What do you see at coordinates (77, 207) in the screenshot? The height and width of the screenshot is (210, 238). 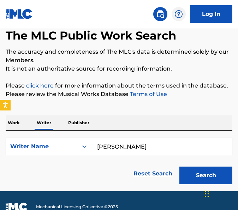 I see `span: Mechanical Licensing Collective © 2025` at bounding box center [77, 207].